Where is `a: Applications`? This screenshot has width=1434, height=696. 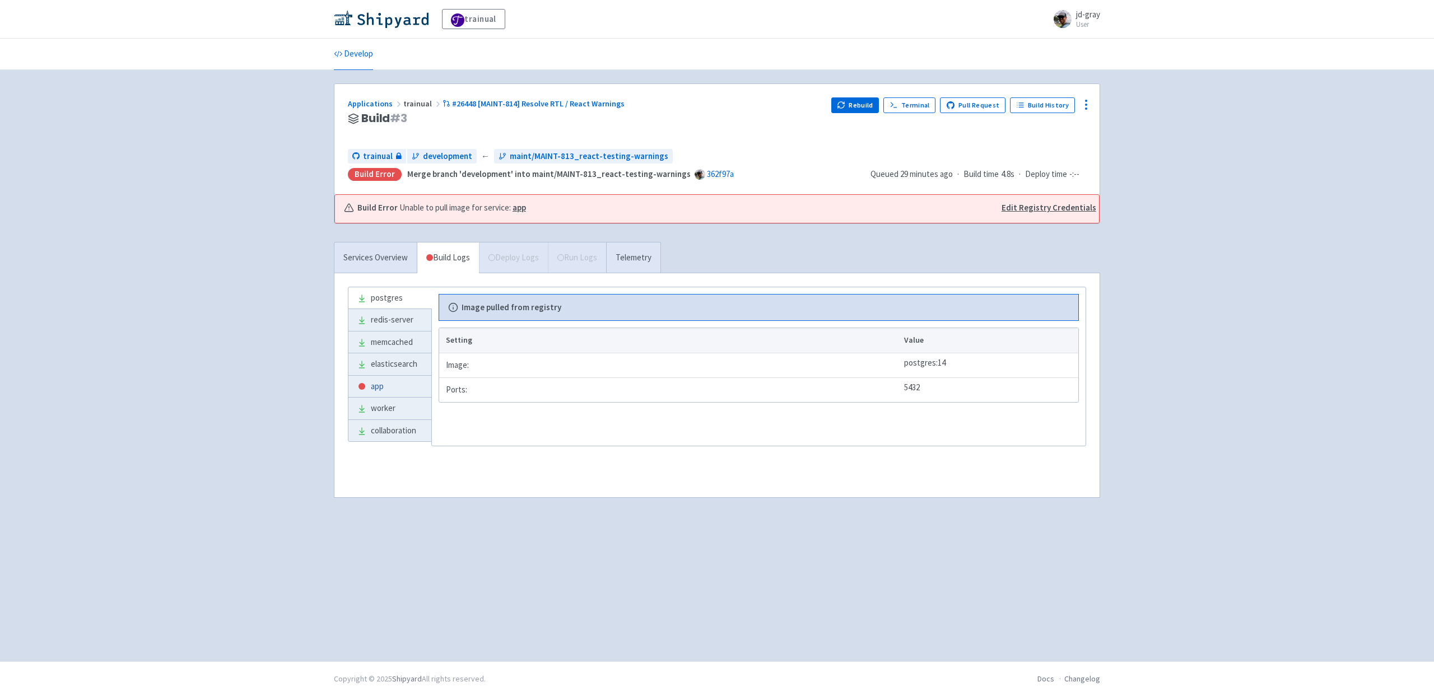
a: Applications is located at coordinates (375, 104).